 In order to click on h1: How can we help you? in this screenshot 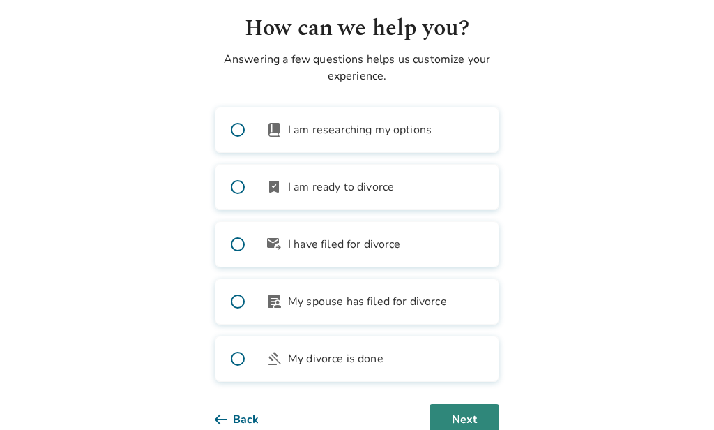, I will do `click(357, 29)`.